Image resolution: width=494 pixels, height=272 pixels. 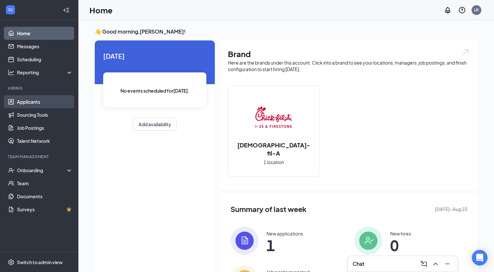 What do you see at coordinates (447, 264) in the screenshot?
I see `button: Minimize` at bounding box center [447, 264].